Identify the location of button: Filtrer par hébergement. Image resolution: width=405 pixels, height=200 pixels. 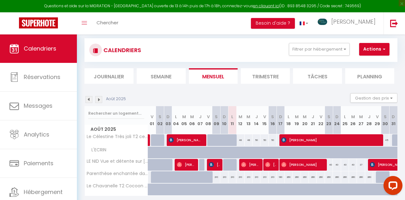
(319, 49).